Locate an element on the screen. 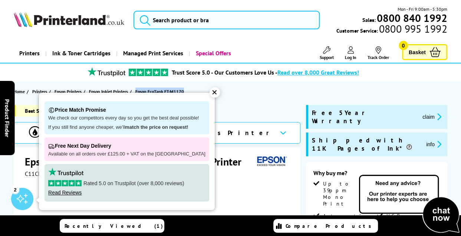  img: Epson is located at coordinates (271, 161).